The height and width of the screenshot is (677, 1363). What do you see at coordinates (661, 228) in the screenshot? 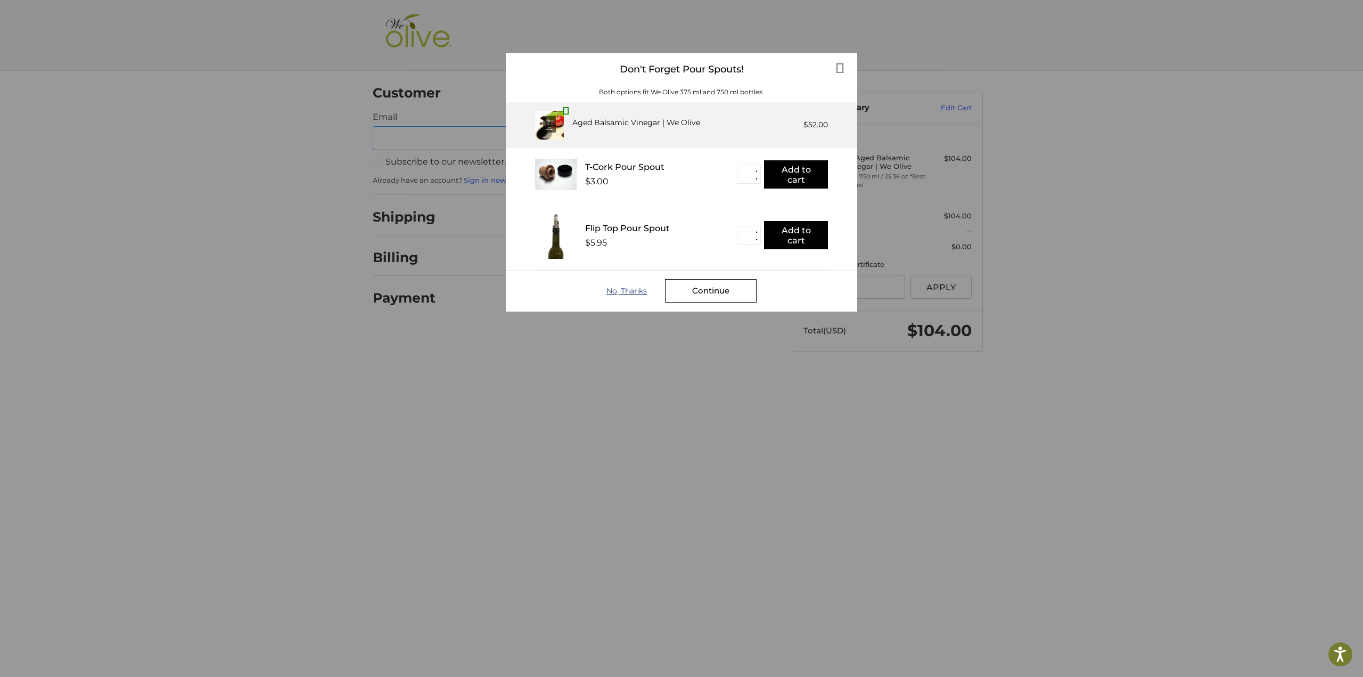
I see `div: Flip Top Pour Spout` at bounding box center [661, 228].